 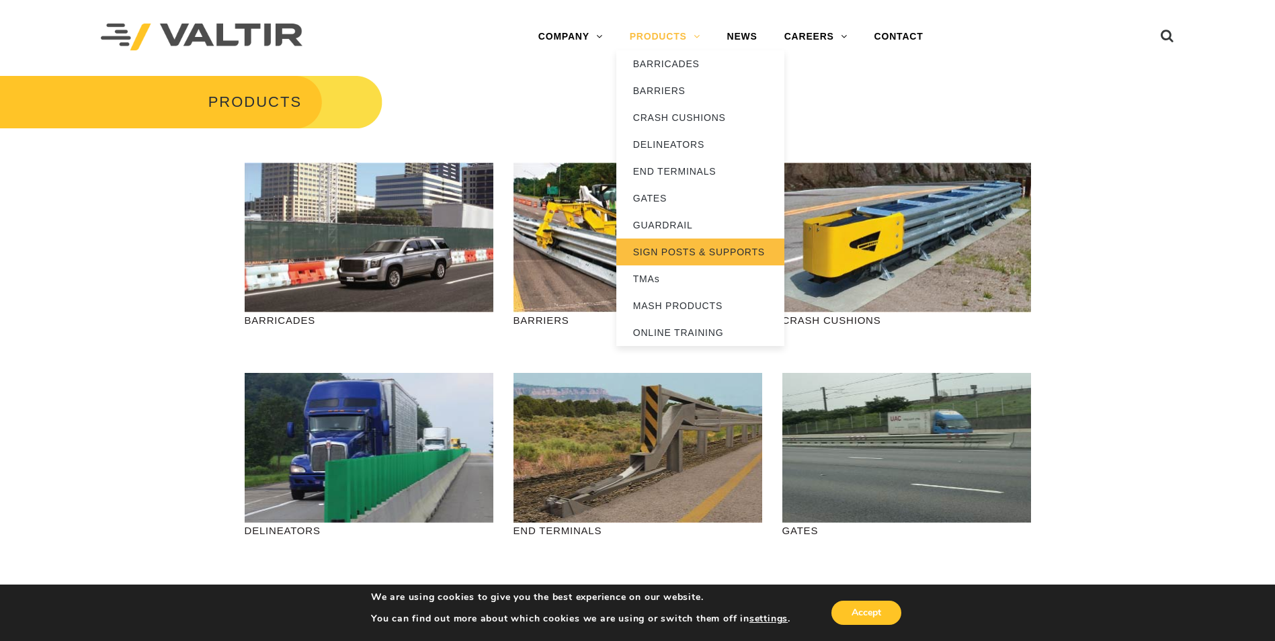 I want to click on p: DELINEATORS, so click(x=369, y=530).